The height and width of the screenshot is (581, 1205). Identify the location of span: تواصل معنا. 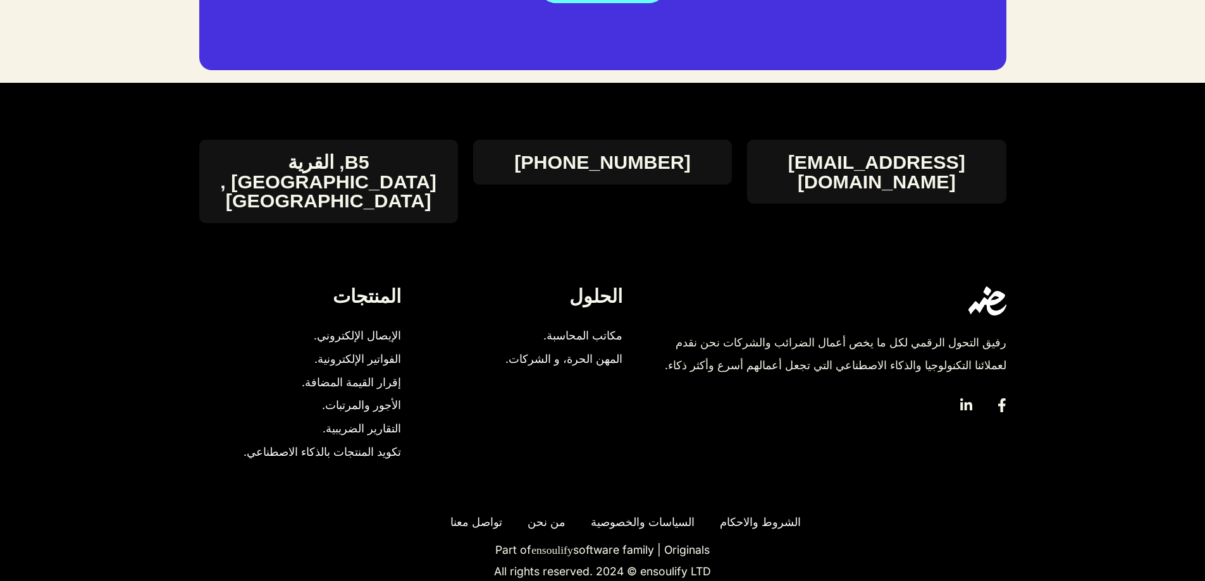
(473, 522).